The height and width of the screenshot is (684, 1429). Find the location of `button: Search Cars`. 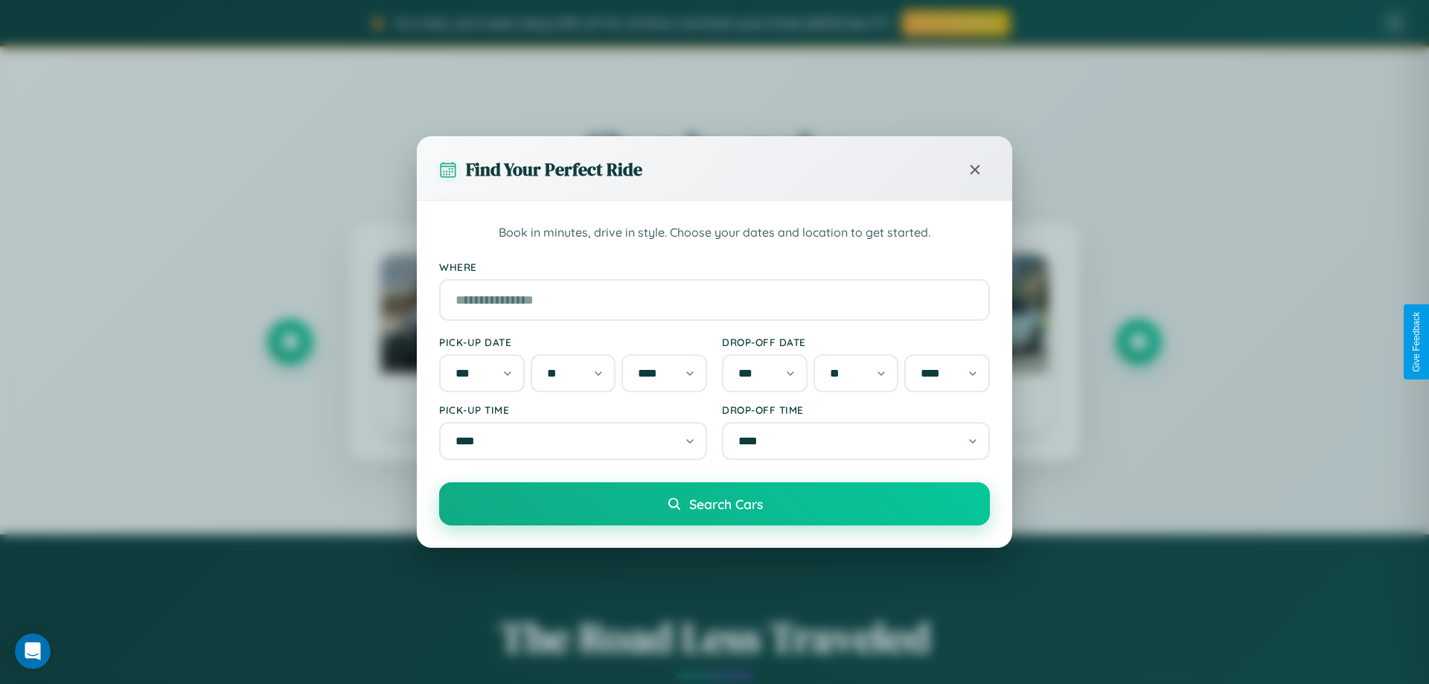

button: Search Cars is located at coordinates (714, 504).